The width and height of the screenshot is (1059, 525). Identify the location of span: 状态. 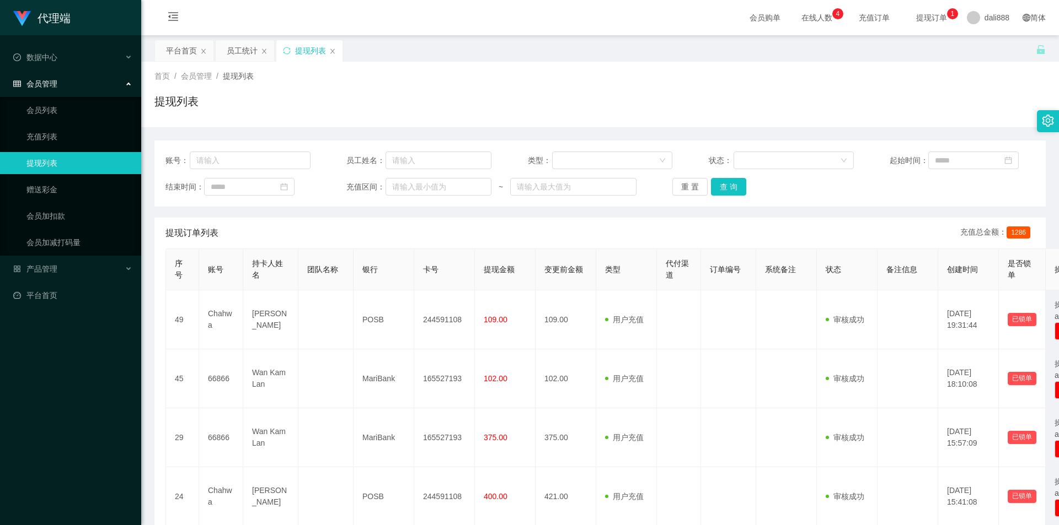
(833, 270).